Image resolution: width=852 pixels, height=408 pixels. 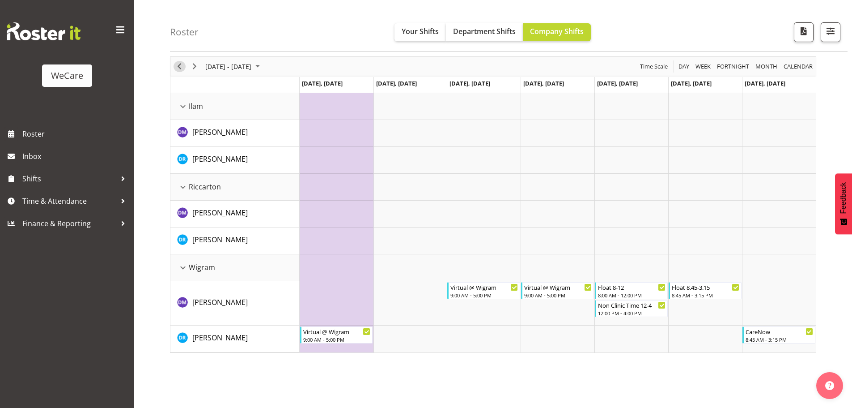 What do you see at coordinates (336, 335) in the screenshot?
I see `div: Deepti Raturi"s event - Virtual @ Wigram Begin From Monday, September 22, 2025 at 9:00:00 AM GMT+...` at bounding box center [336, 335].